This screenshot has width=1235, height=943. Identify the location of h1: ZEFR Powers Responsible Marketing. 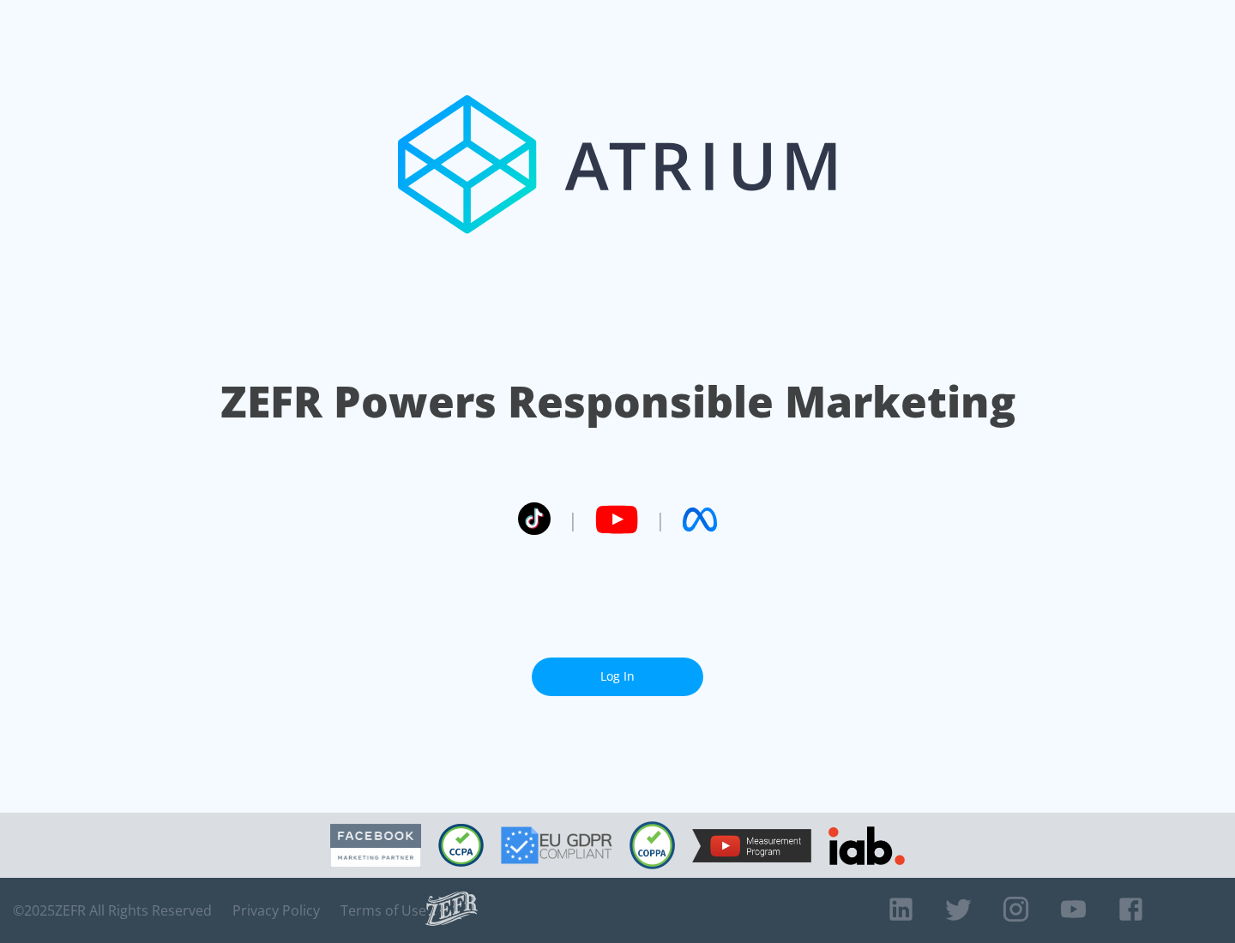
(617, 401).